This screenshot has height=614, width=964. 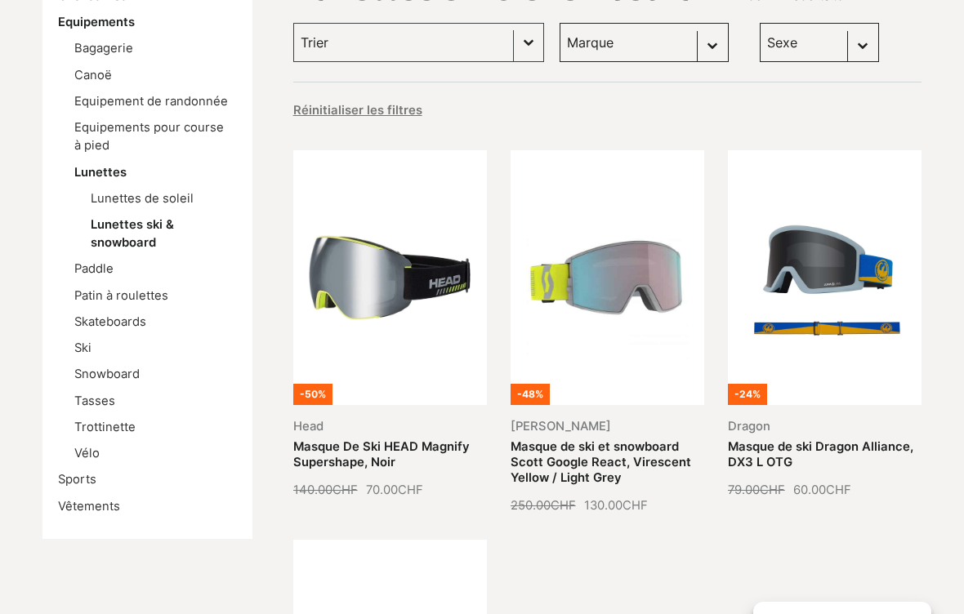 What do you see at coordinates (77, 480) in the screenshot?
I see `a: Sports` at bounding box center [77, 480].